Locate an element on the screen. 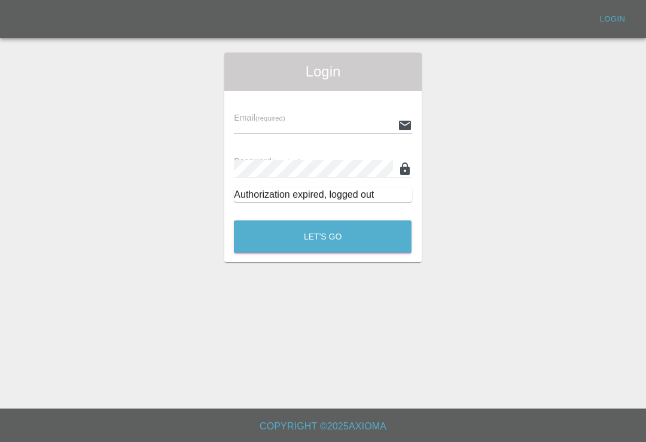  a: Login is located at coordinates (612, 19).